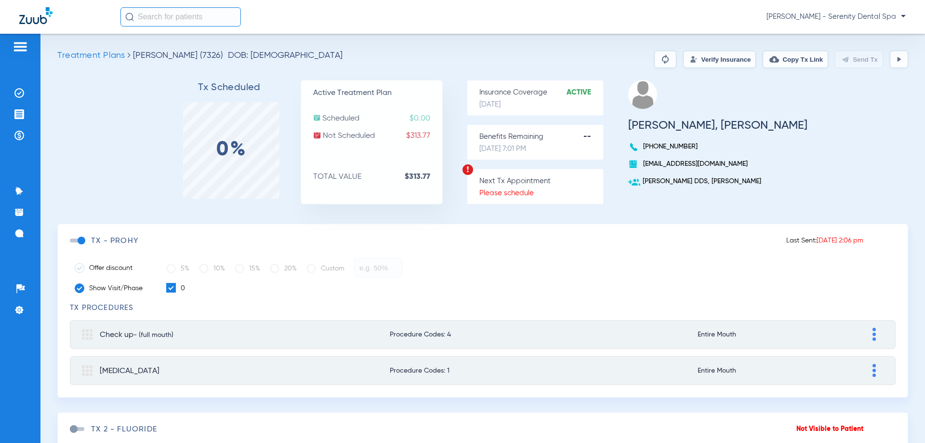 The width and height of the screenshot is (925, 443). What do you see at coordinates (509, 371) in the screenshot?
I see `span: Procedure Codes: 1` at bounding box center [509, 371].